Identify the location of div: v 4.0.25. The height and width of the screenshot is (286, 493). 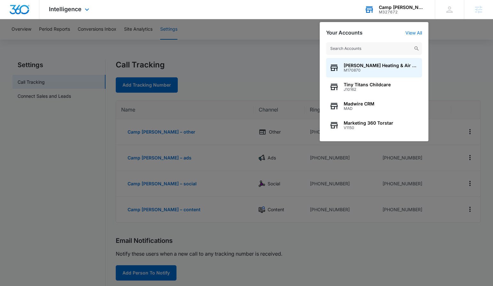
(25, 13).